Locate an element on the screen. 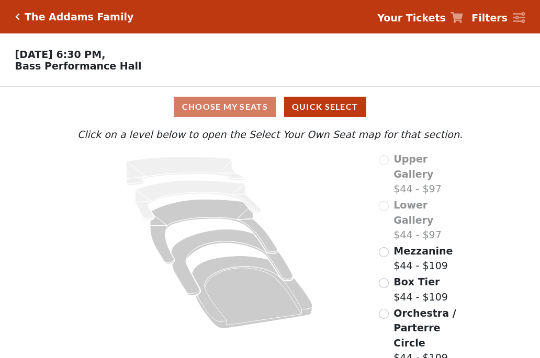 This screenshot has width=540, height=358. strong: Your Tickets is located at coordinates (411, 18).